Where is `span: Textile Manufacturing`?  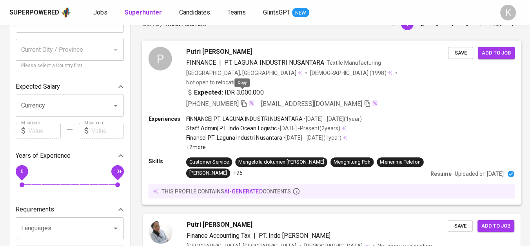 span: Textile Manufacturing is located at coordinates (353, 62).